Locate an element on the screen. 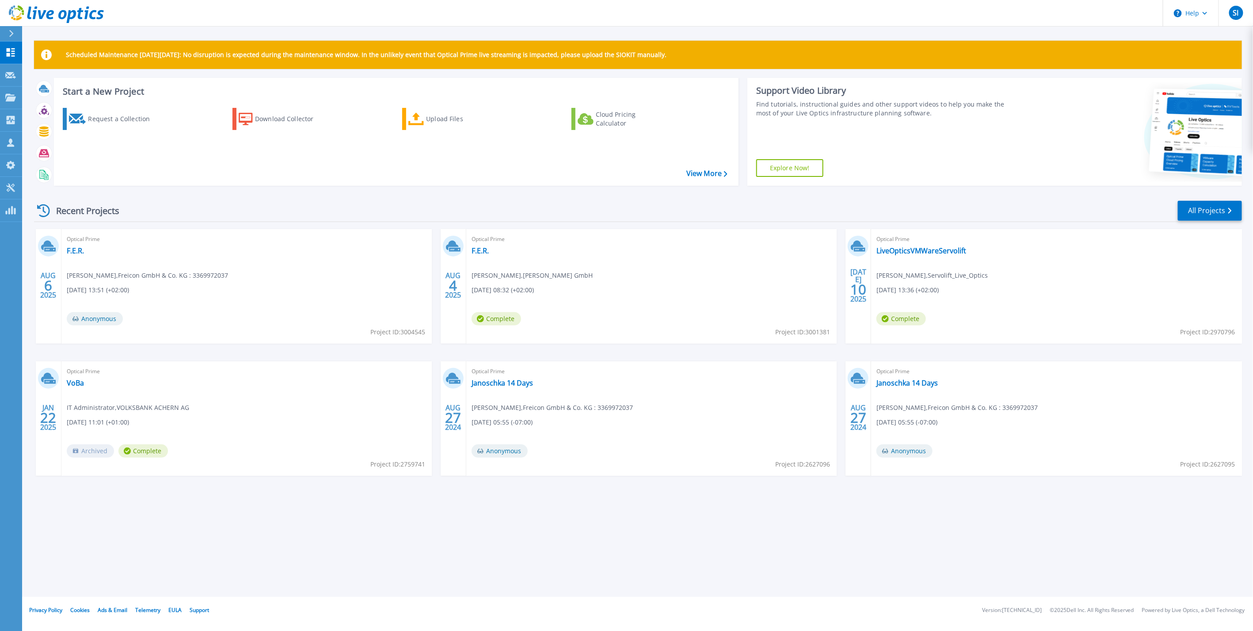  span: Project ID: 2970796 is located at coordinates (1208, 332).